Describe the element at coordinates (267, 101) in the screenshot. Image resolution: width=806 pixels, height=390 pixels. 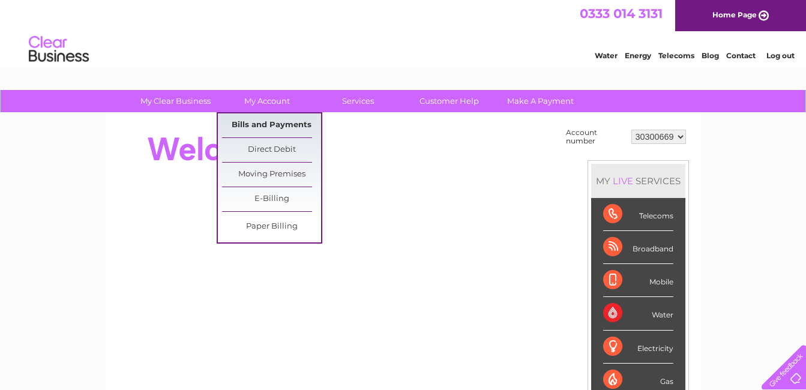
I see `a: My Account` at that location.